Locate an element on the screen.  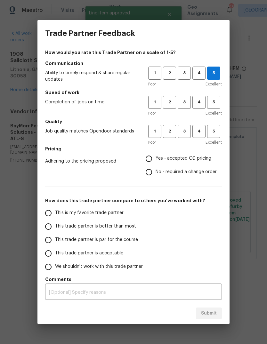
span: Adhering to the pricing proposed is located at coordinates (90, 161).